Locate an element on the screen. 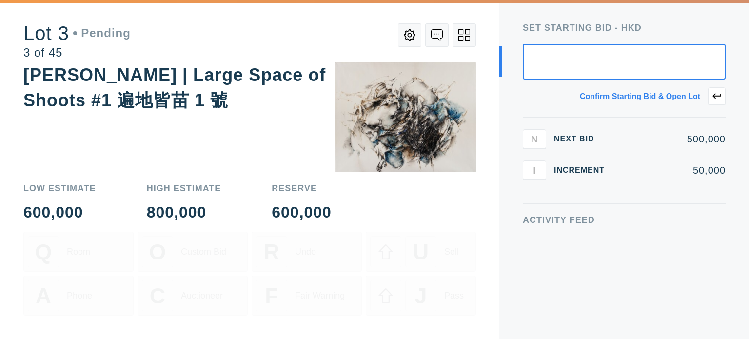 This screenshot has width=749, height=339. div: Next Bid is located at coordinates (583, 139).